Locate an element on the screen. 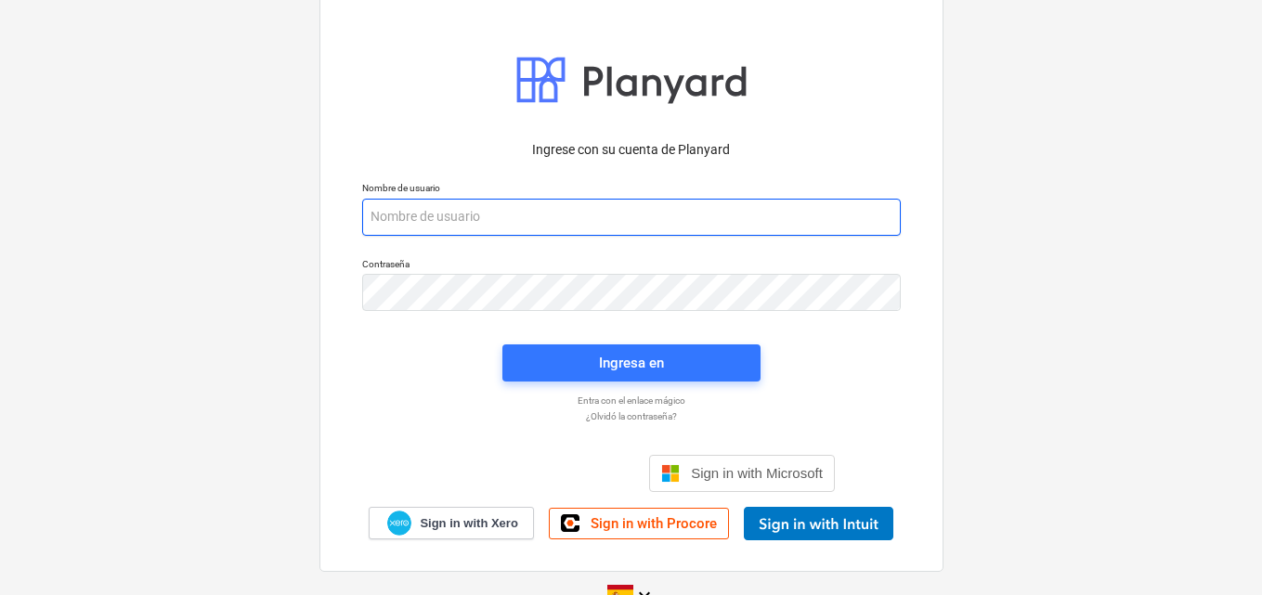 This screenshot has width=1262, height=595. div: Ingresa en is located at coordinates (631, 363).